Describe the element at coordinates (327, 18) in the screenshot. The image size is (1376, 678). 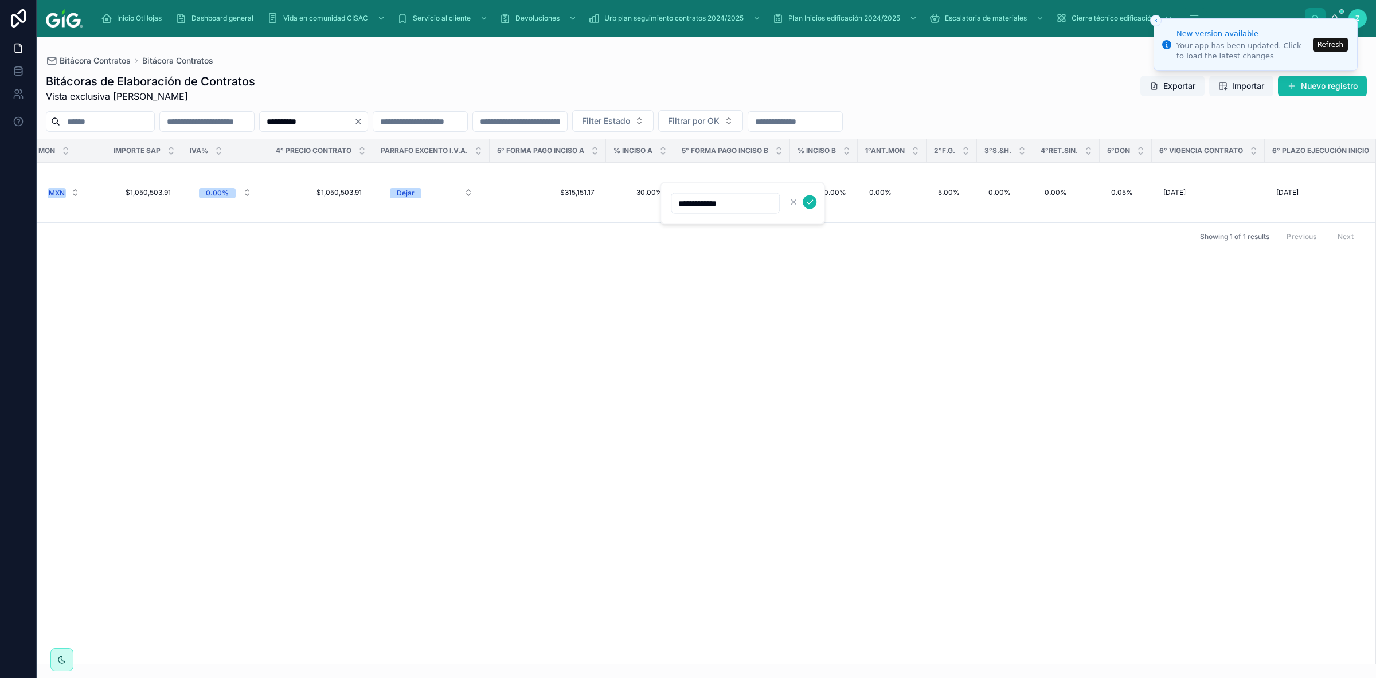
I see `a: Vida en comunidad CISAC` at that location.